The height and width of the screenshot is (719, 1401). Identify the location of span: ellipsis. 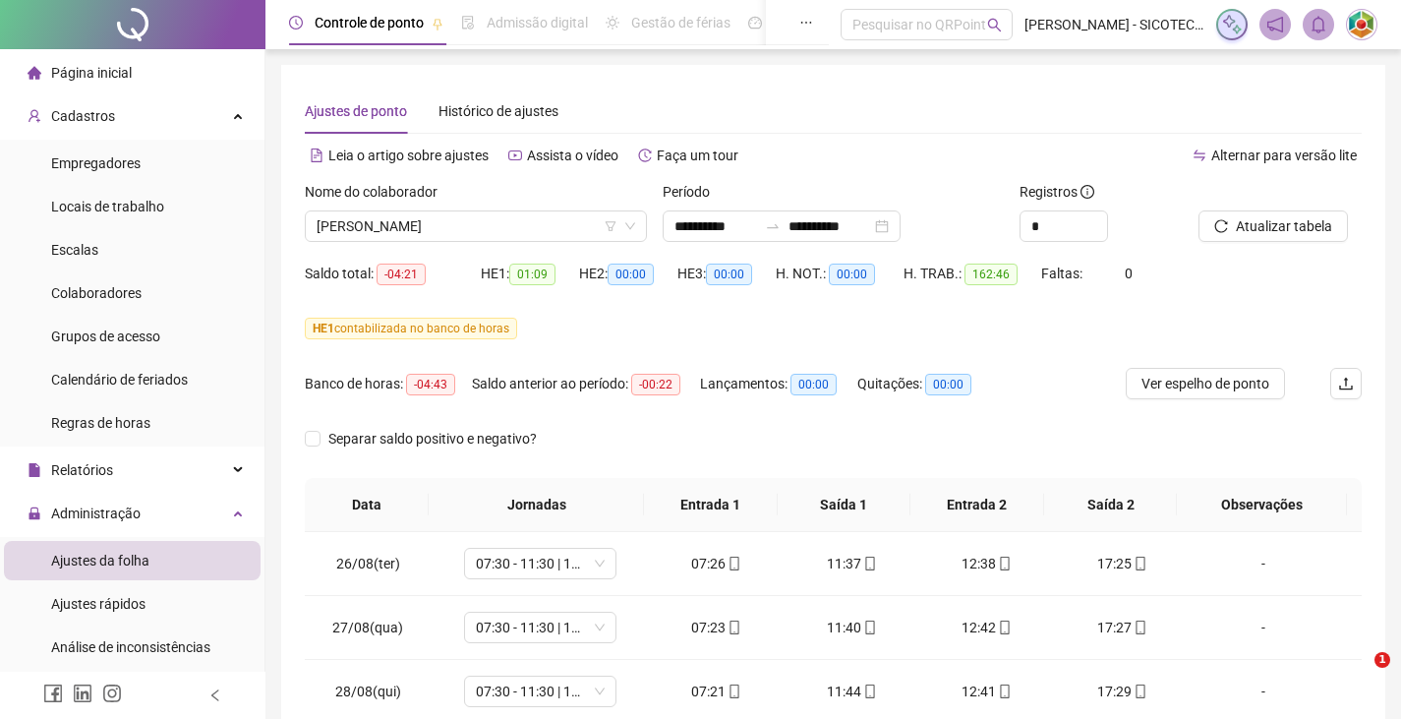
(806, 23).